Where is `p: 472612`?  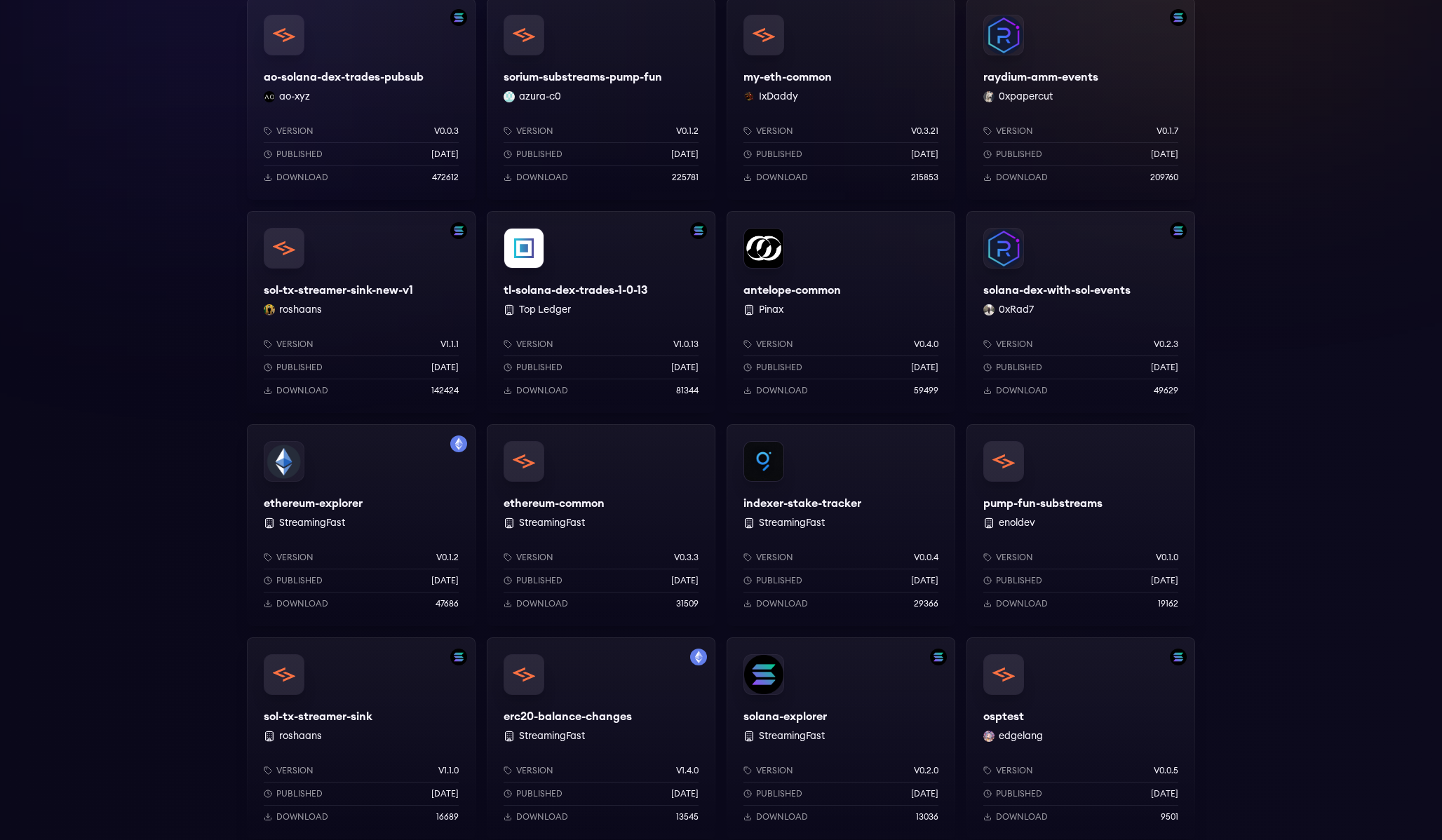
p: 472612 is located at coordinates (445, 178).